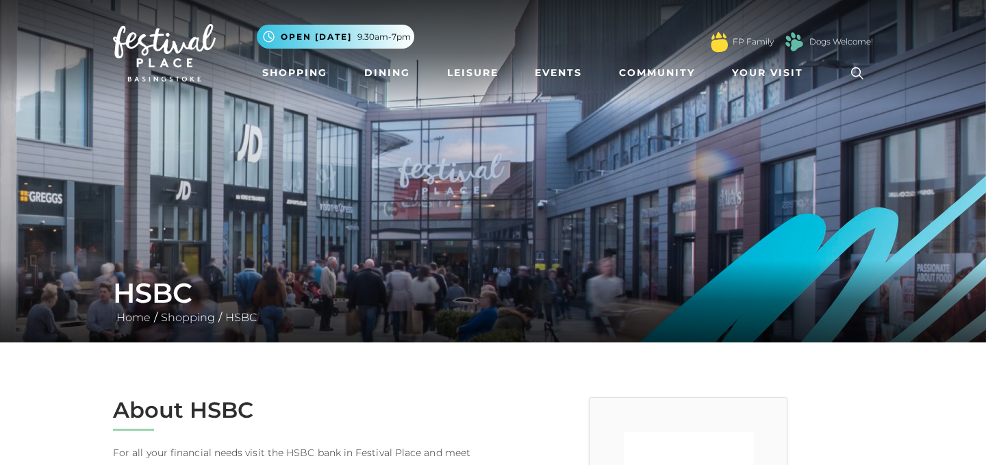  Describe the element at coordinates (241, 317) in the screenshot. I see `a: HSBC` at that location.